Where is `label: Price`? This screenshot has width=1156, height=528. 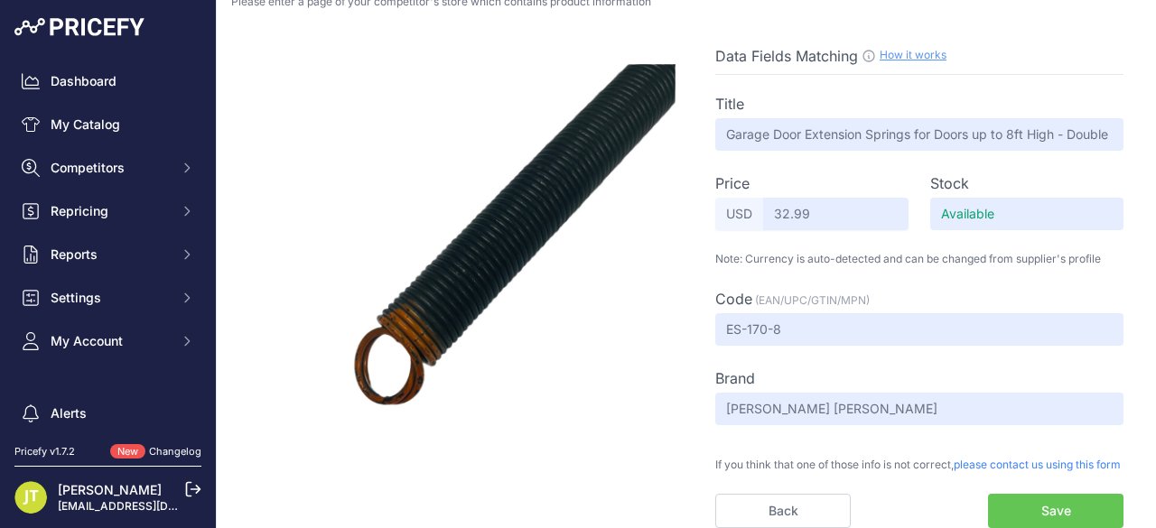
label: Price is located at coordinates (733, 183).